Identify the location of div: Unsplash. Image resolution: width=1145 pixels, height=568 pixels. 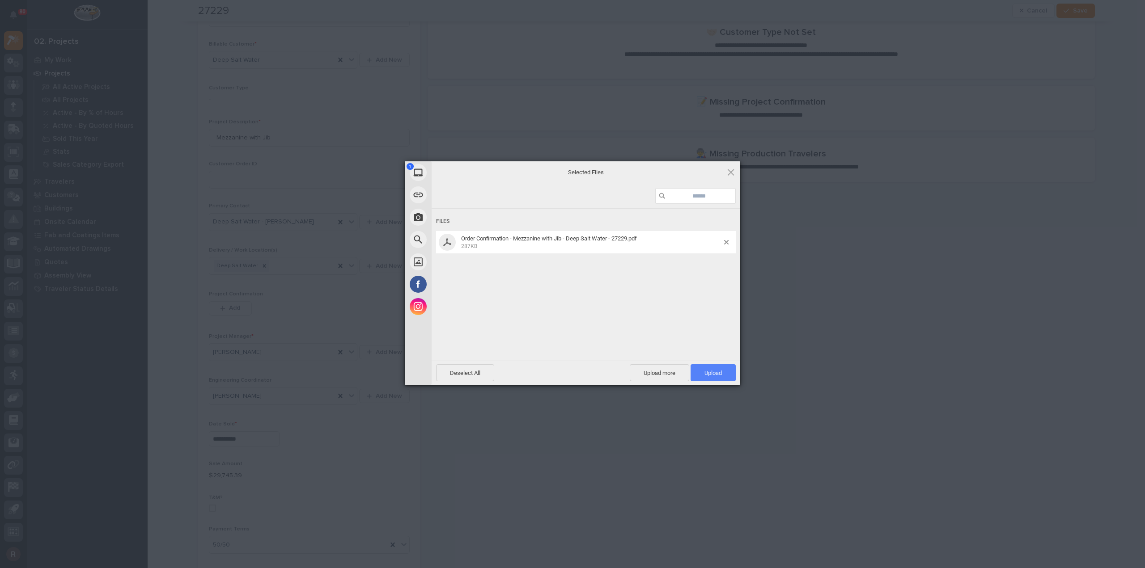
(458, 262).